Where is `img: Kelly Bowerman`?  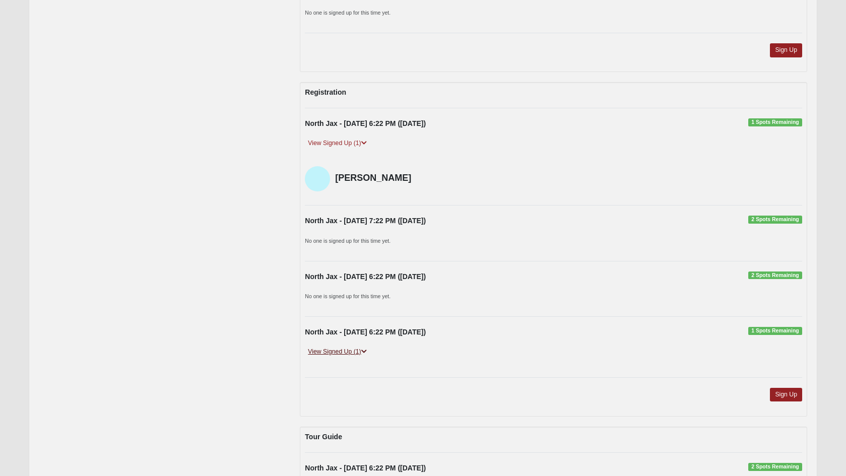 img: Kelly Bowerman is located at coordinates (317, 179).